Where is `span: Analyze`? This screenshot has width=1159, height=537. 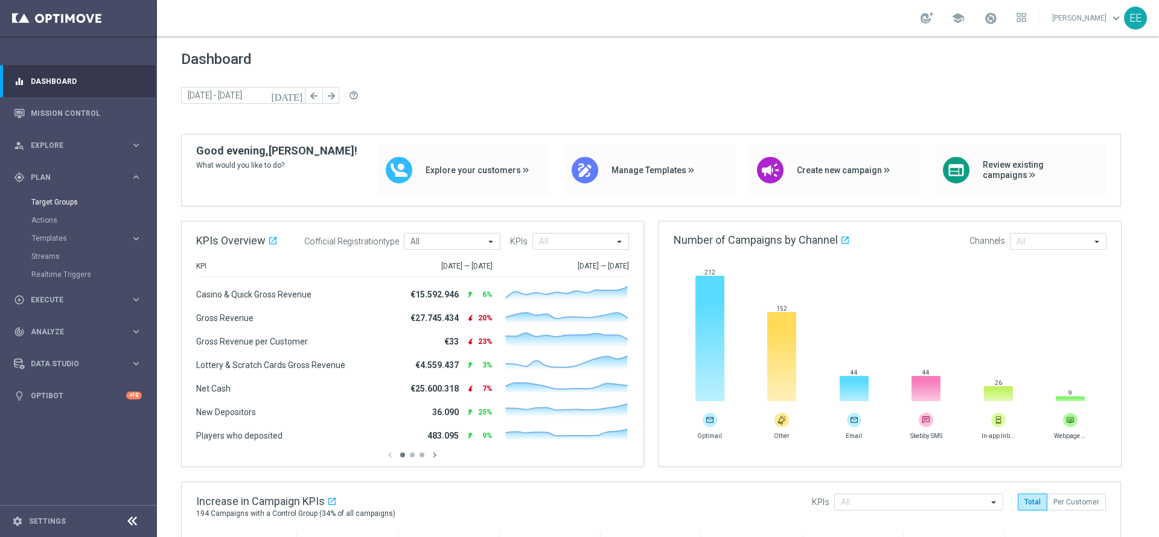 span: Analyze is located at coordinates (80, 332).